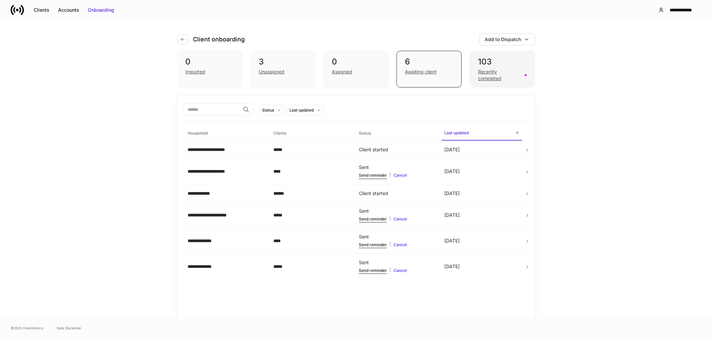 The image size is (712, 338). Describe the element at coordinates (456, 132) in the screenshot. I see `h6: Last updated` at that location.